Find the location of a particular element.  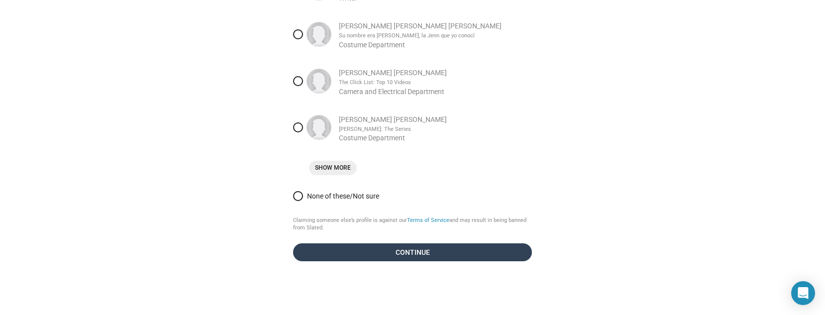

span: Camera and Electrical Department is located at coordinates (391, 92).